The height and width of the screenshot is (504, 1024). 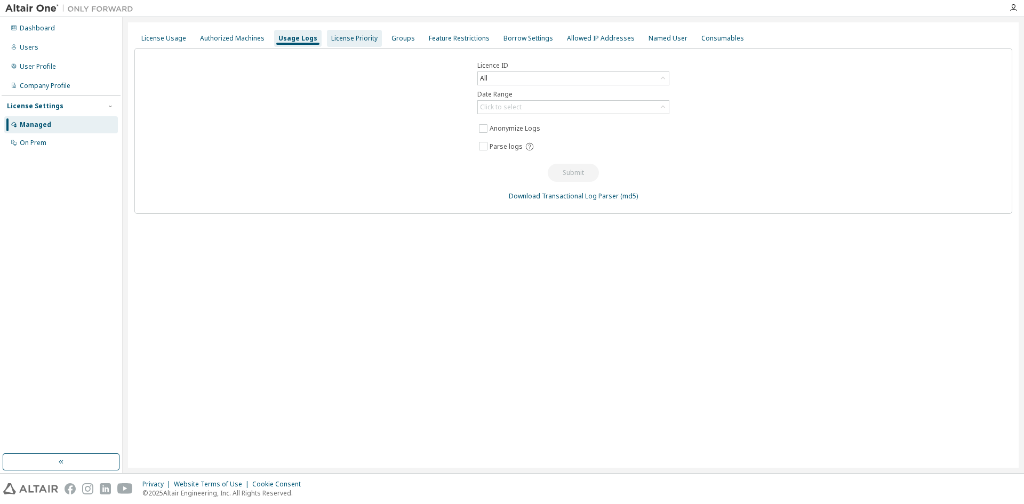 I want to click on a: (md5), so click(x=629, y=196).